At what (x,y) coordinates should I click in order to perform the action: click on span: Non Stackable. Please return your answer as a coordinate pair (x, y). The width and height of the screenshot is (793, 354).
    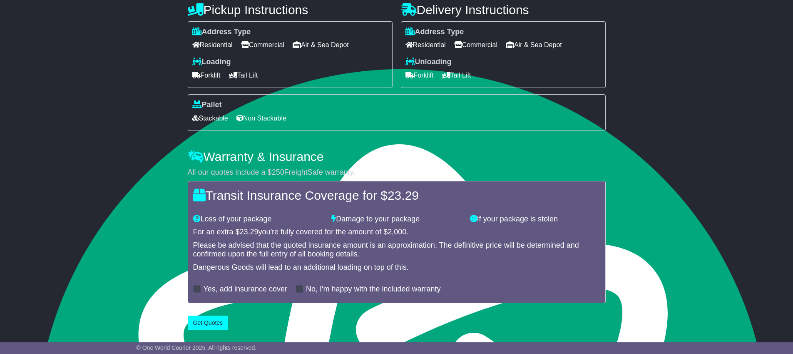
    Looking at the image, I should click on (262, 118).